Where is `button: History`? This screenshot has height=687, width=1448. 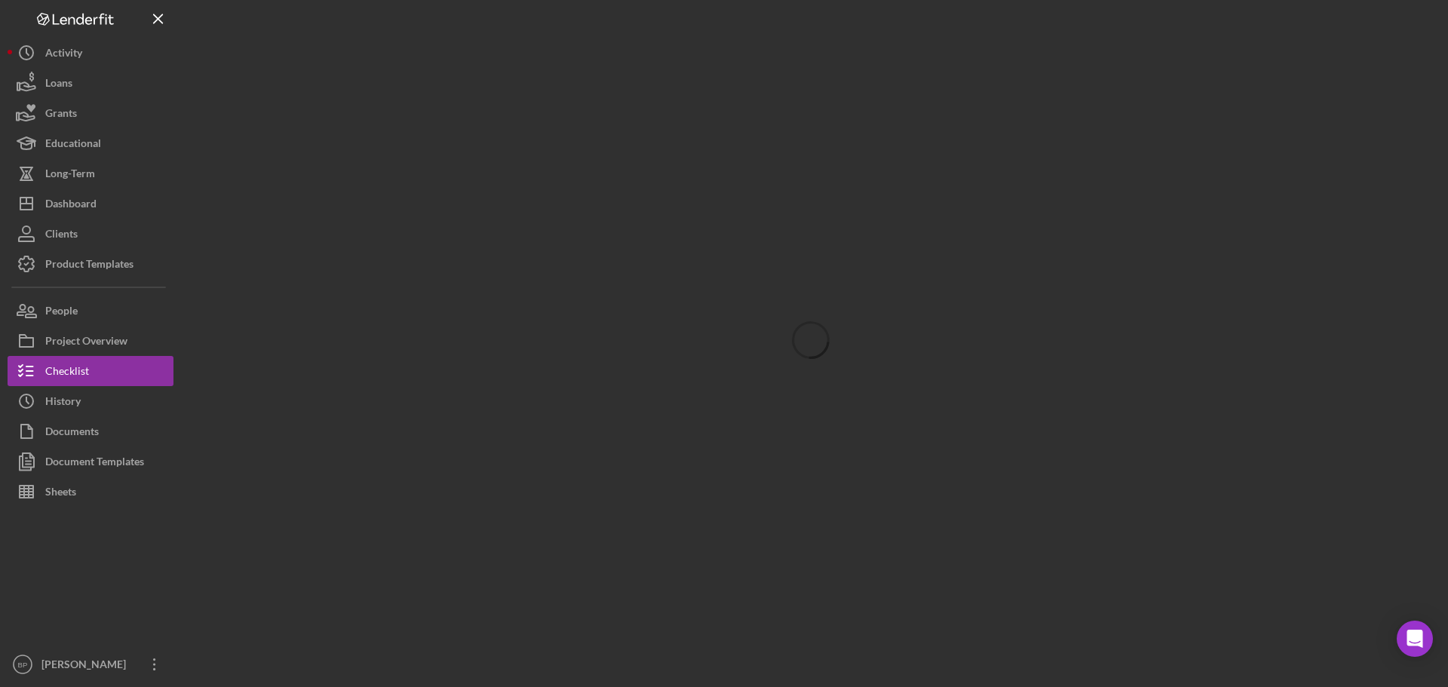
button: History is located at coordinates (91, 401).